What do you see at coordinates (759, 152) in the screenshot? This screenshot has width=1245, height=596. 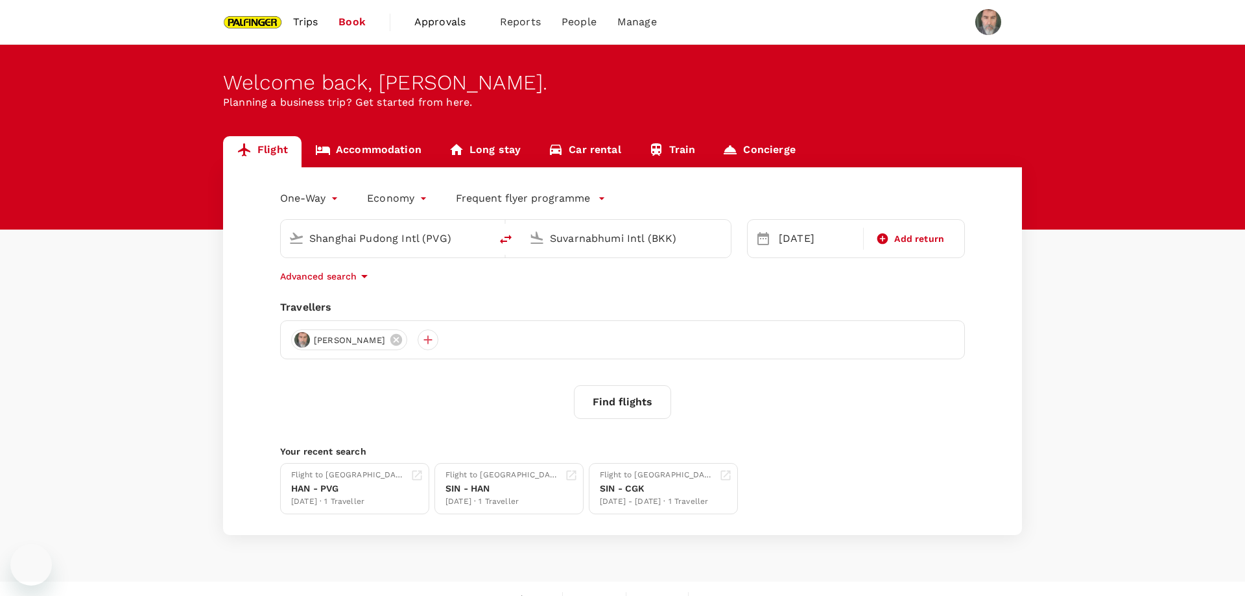 I see `a: Concierge` at bounding box center [759, 152].